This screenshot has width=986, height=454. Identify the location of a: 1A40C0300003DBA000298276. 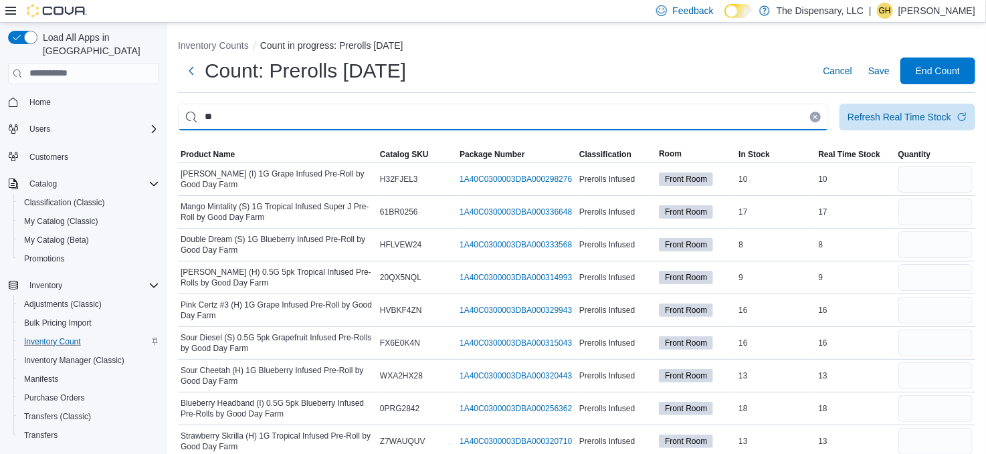
(516, 179).